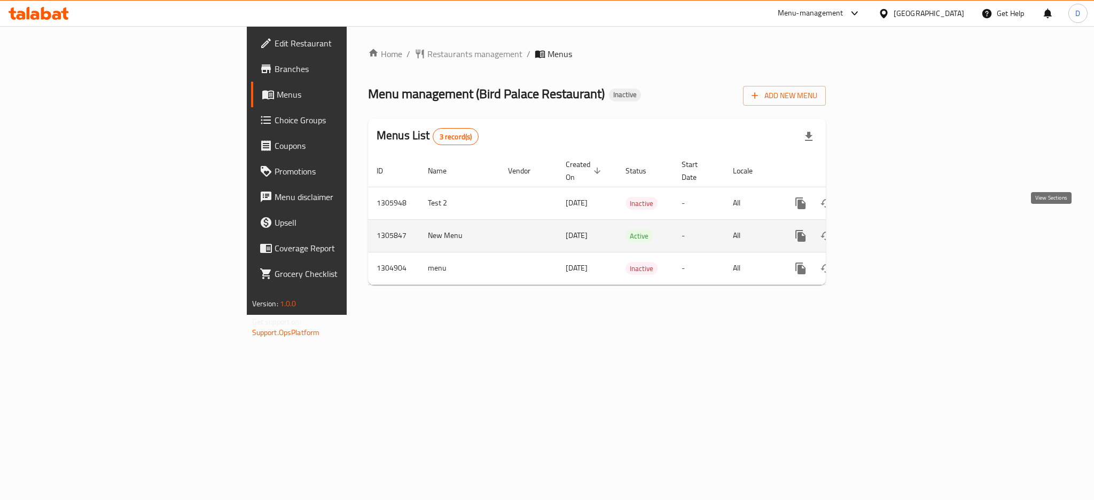 The image size is (1094, 500). Describe the element at coordinates (639, 236) in the screenshot. I see `div: Active` at that location.